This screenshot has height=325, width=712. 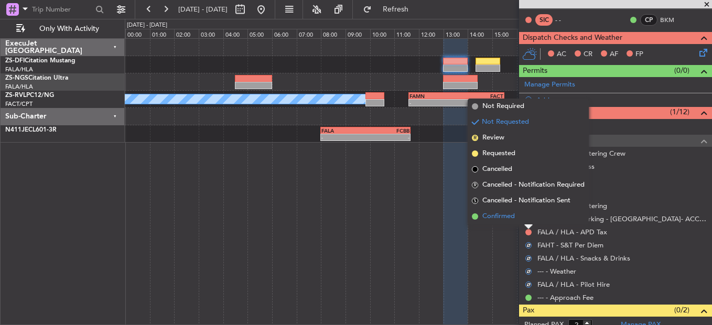 What do you see at coordinates (29, 95) in the screenshot?
I see `a: ZS-RVLPC12/NG` at bounding box center [29, 95].